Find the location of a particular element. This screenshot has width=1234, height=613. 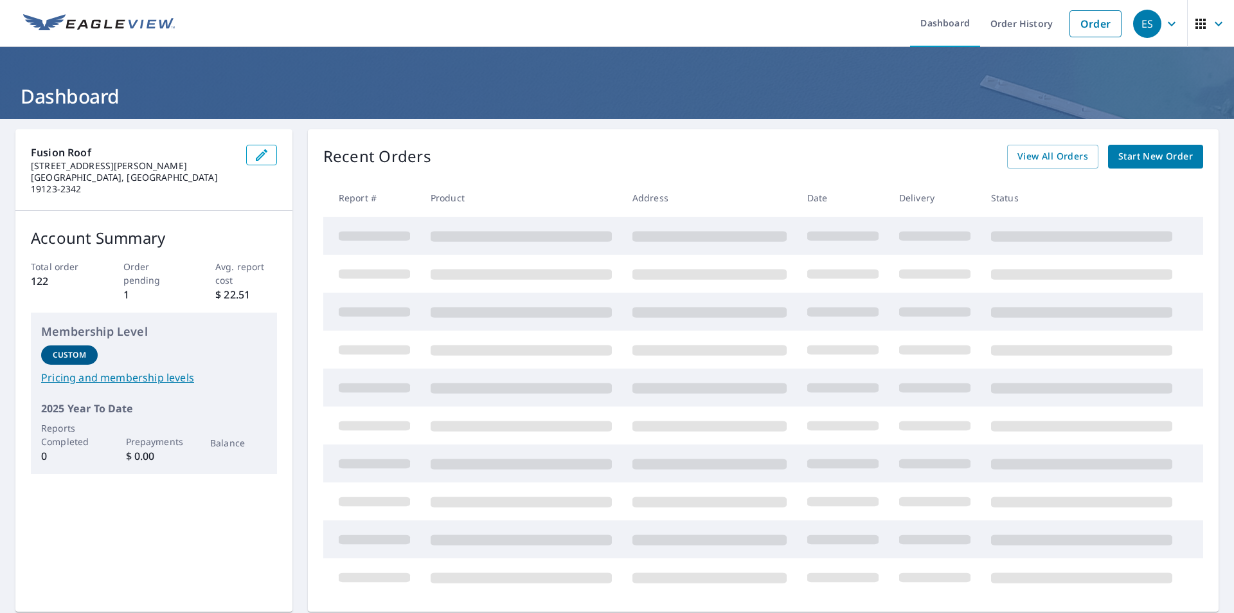

p: 1 is located at coordinates (154, 294).